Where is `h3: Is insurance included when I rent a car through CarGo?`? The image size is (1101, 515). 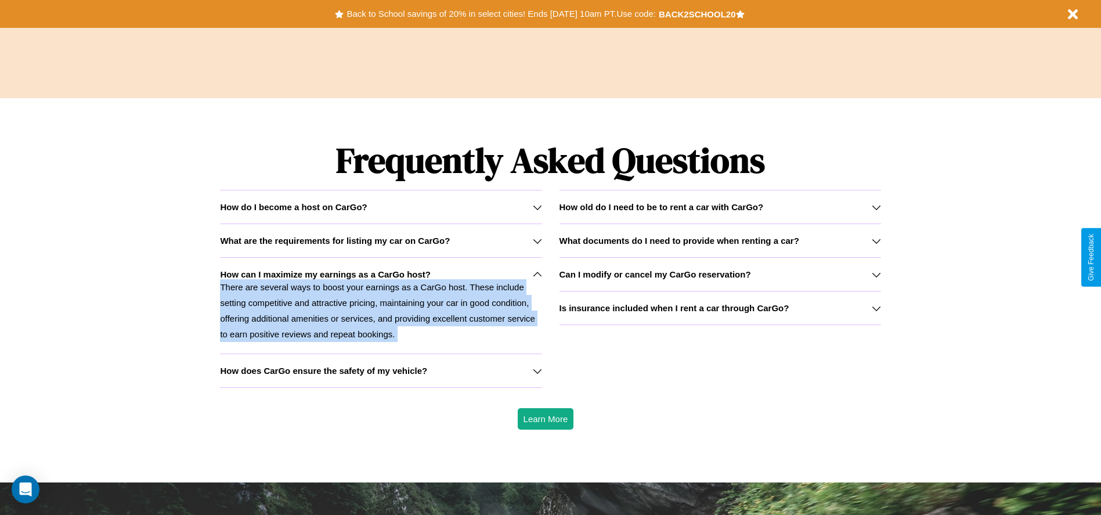
h3: Is insurance included when I rent a car through CarGo? is located at coordinates (675, 308).